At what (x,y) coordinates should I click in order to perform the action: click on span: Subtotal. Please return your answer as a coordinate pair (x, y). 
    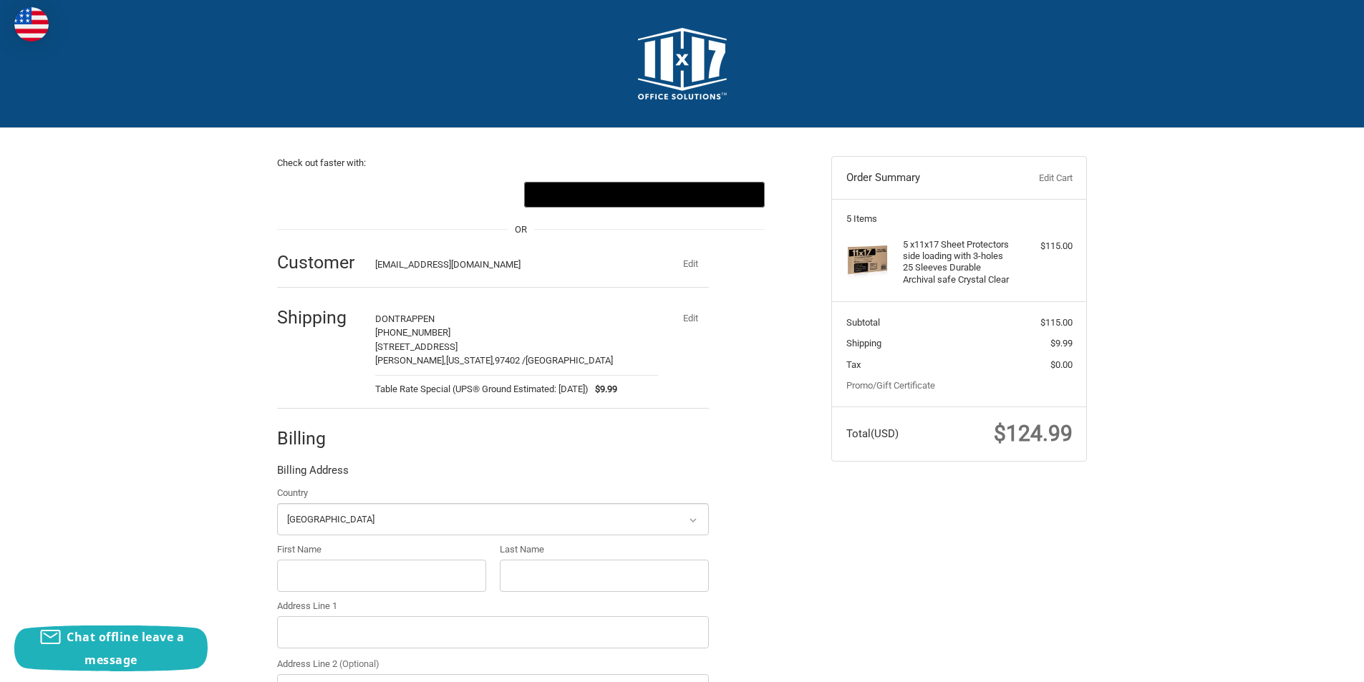
    Looking at the image, I should click on (863, 322).